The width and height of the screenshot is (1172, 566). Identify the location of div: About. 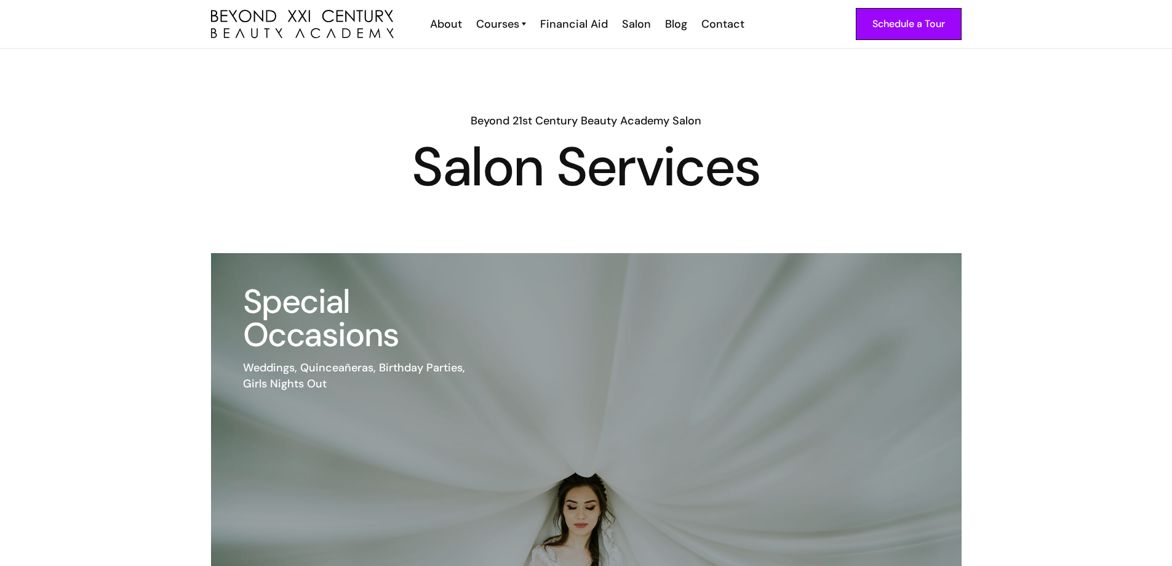
(446, 24).